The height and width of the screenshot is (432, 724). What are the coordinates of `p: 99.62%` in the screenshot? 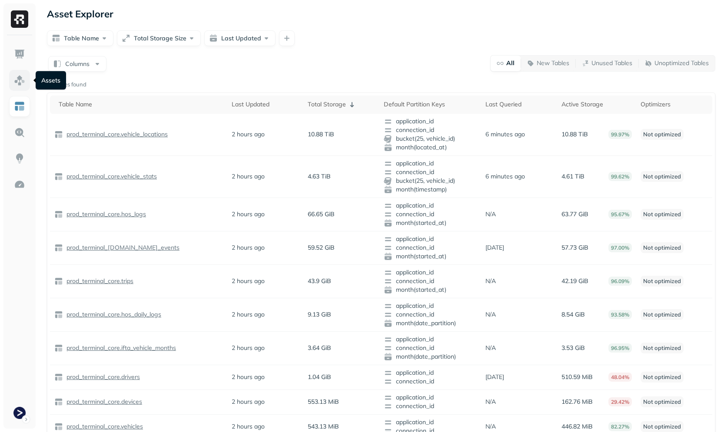 It's located at (620, 176).